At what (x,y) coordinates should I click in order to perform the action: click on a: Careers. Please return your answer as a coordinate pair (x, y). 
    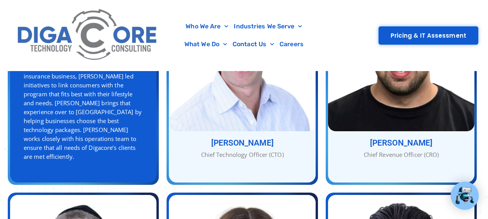
    Looking at the image, I should click on (292, 44).